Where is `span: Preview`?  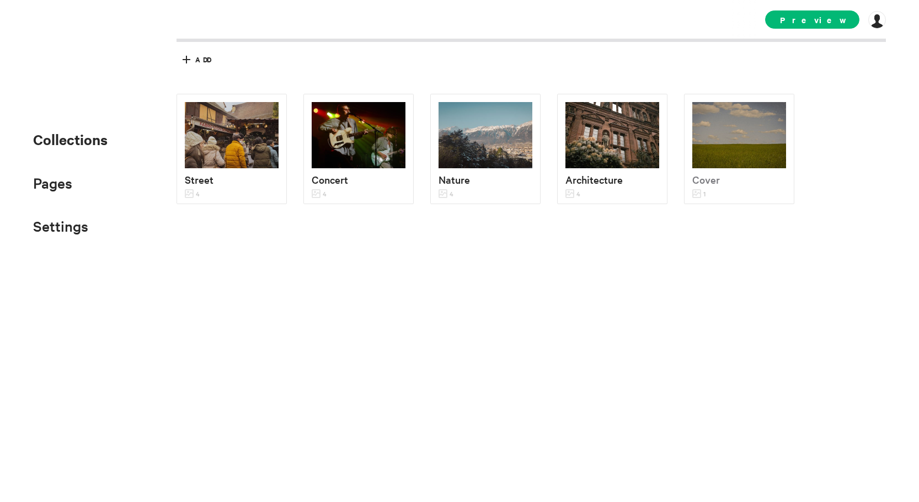 span: Preview is located at coordinates (812, 19).